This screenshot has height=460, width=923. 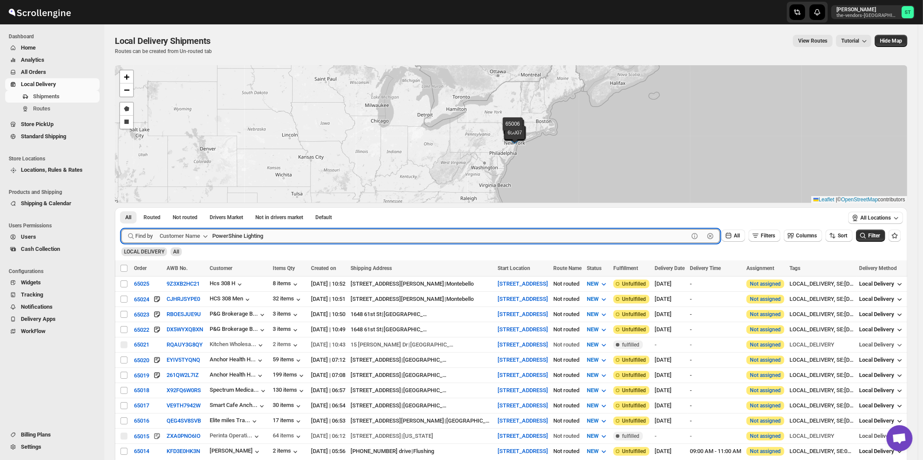 I want to click on span: Unfulfilled, so click(x=634, y=284).